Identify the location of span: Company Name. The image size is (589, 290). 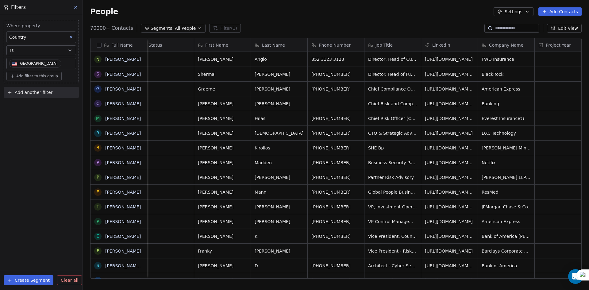
(506, 45).